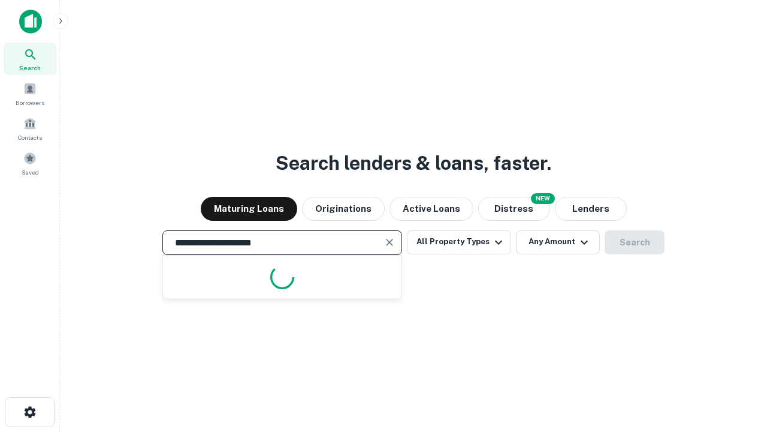 The width and height of the screenshot is (767, 432). I want to click on a: Contacts, so click(30, 128).